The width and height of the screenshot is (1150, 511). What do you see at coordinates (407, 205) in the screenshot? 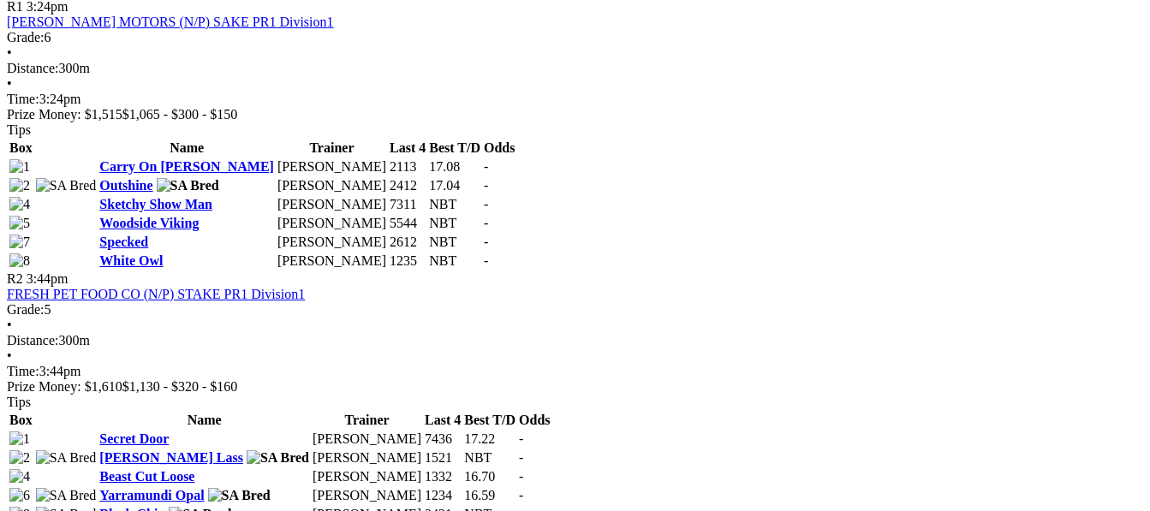
I see `td: 7311` at bounding box center [407, 205].